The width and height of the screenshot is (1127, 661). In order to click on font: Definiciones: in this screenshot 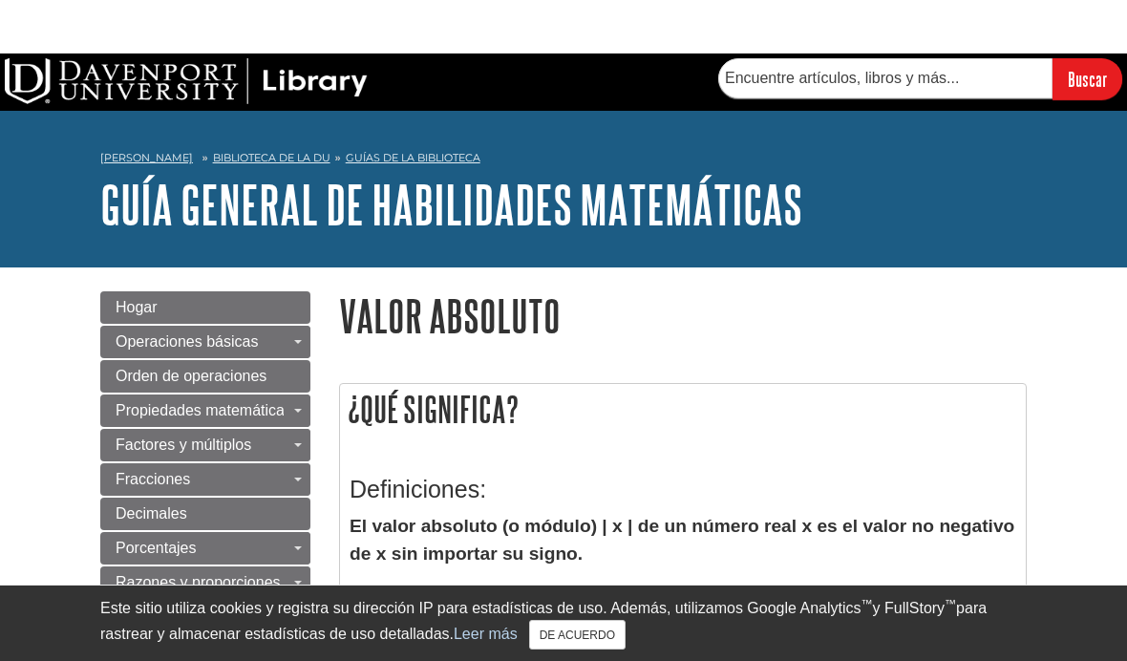, I will do `click(417, 489)`.